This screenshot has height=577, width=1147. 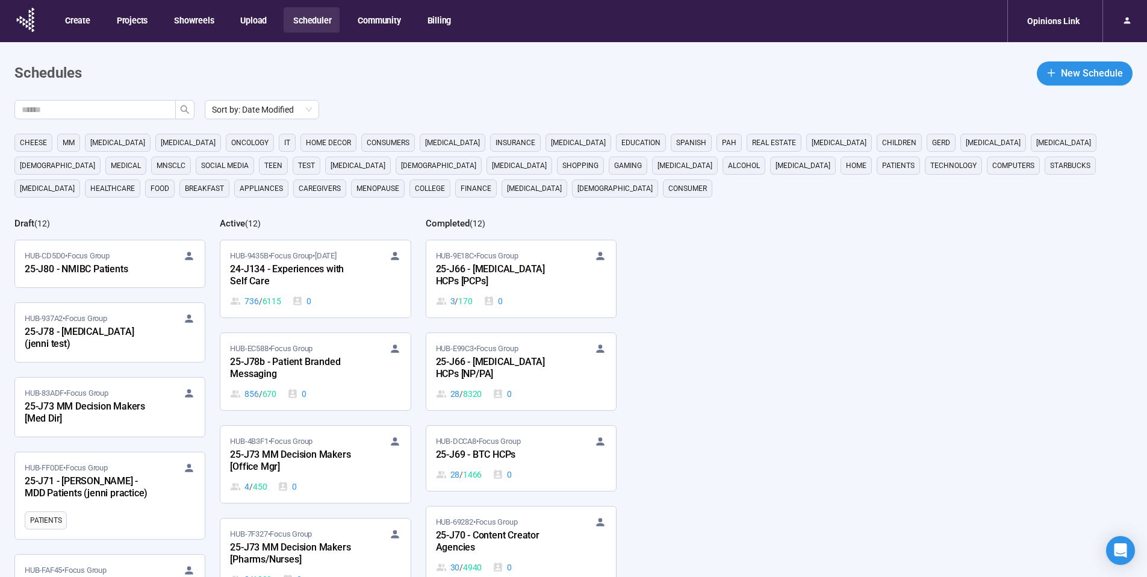 I want to click on h1: Schedules, so click(x=48, y=73).